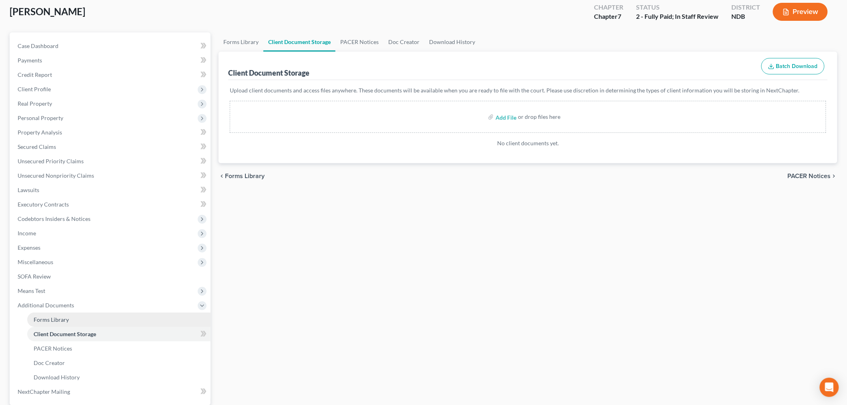 This screenshot has height=405, width=847. Describe the element at coordinates (29, 247) in the screenshot. I see `span: Expenses` at that location.